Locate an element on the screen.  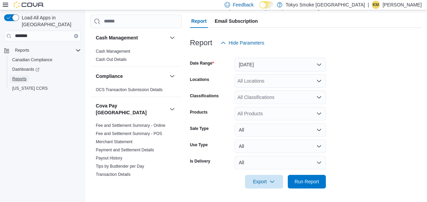
a: Payment and Settlement Details is located at coordinates (125, 150).